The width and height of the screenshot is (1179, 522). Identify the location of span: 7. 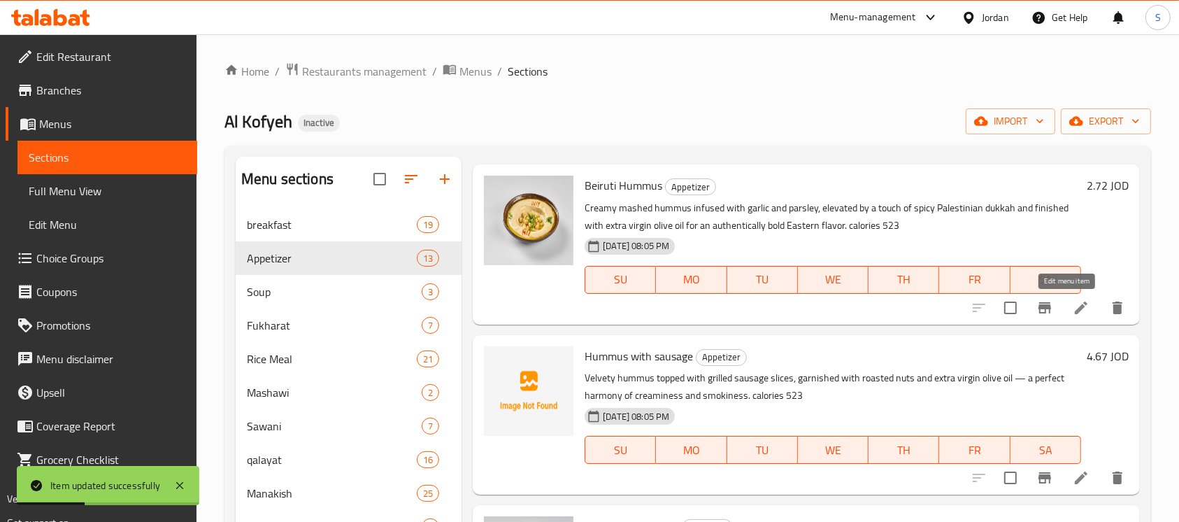
(430, 325).